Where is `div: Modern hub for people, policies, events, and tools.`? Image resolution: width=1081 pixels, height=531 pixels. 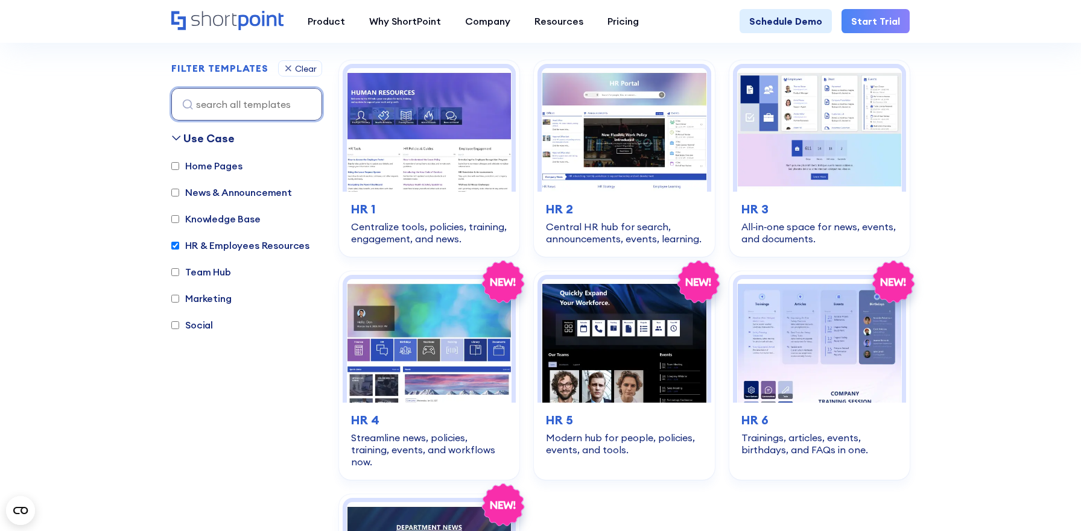
div: Modern hub for people, policies, events, and tools. is located at coordinates (624, 444).